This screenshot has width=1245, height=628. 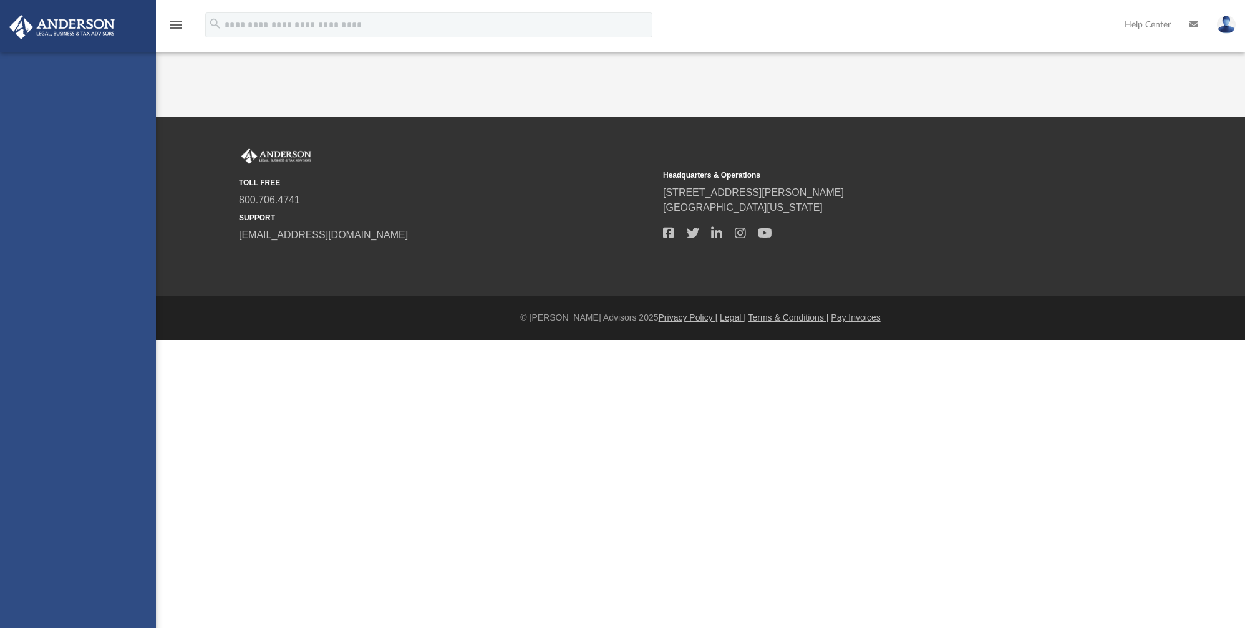 I want to click on a: 800.706.4741, so click(x=269, y=200).